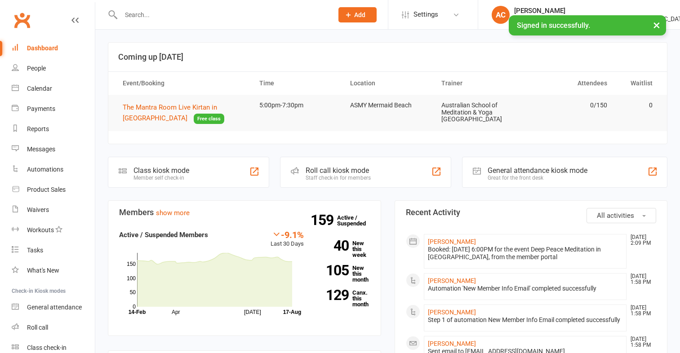 The width and height of the screenshot is (680, 353). What do you see at coordinates (333, 271) in the screenshot?
I see `strong: 105` at bounding box center [333, 271].